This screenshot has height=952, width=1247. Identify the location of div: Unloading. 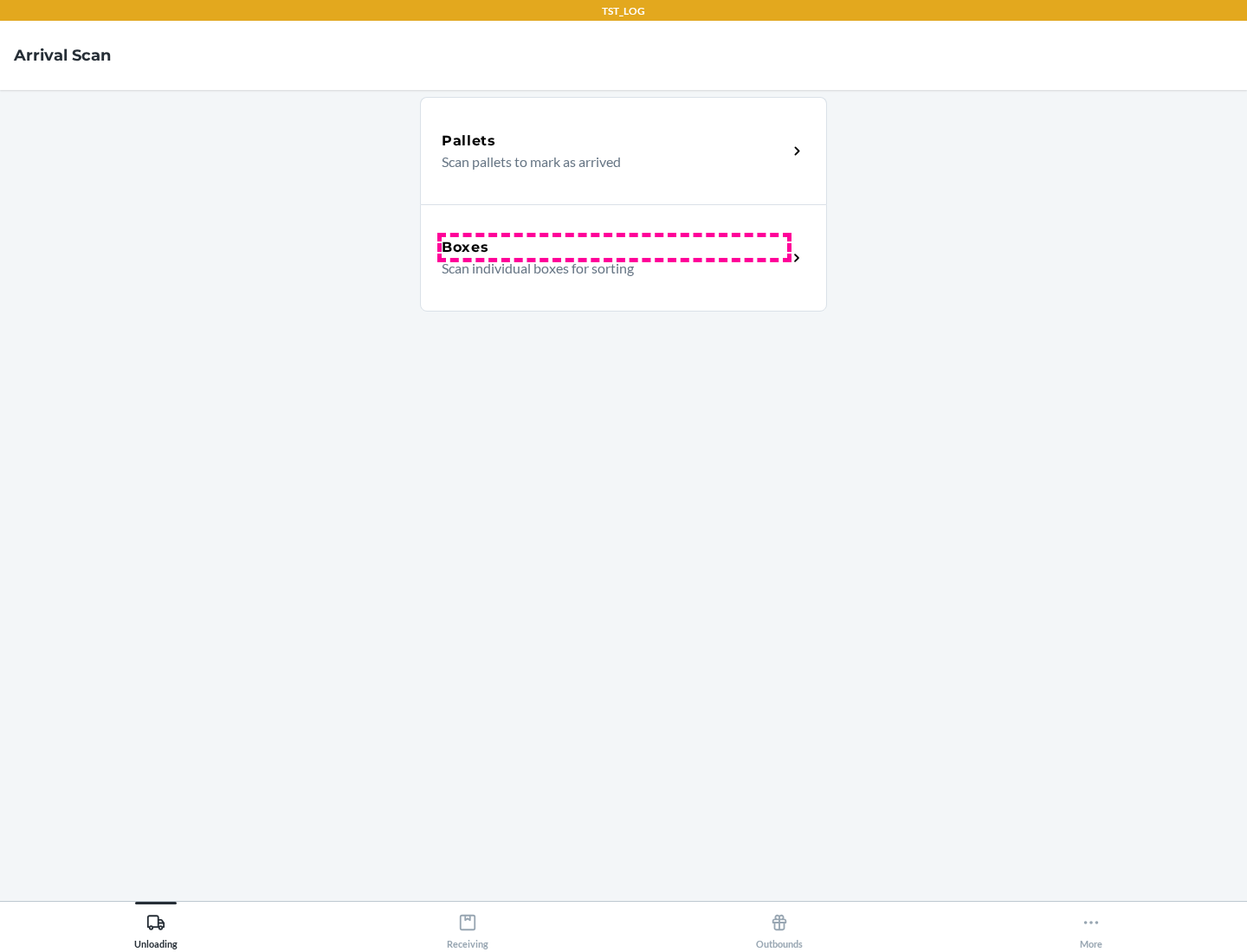
(155, 928).